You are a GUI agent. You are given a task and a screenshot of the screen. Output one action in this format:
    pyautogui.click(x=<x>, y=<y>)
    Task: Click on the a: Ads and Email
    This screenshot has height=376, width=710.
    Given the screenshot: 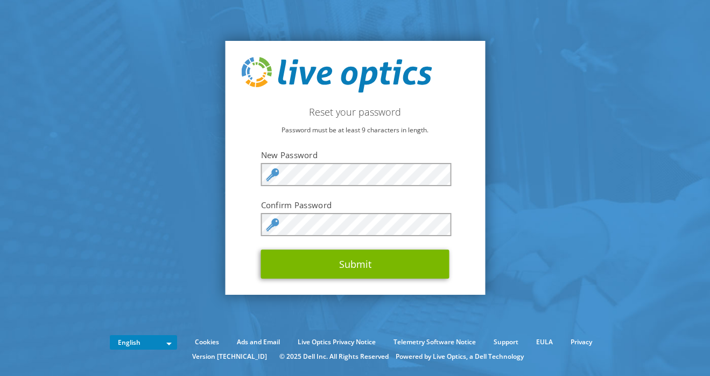 What is the action you would take?
    pyautogui.click(x=258, y=342)
    